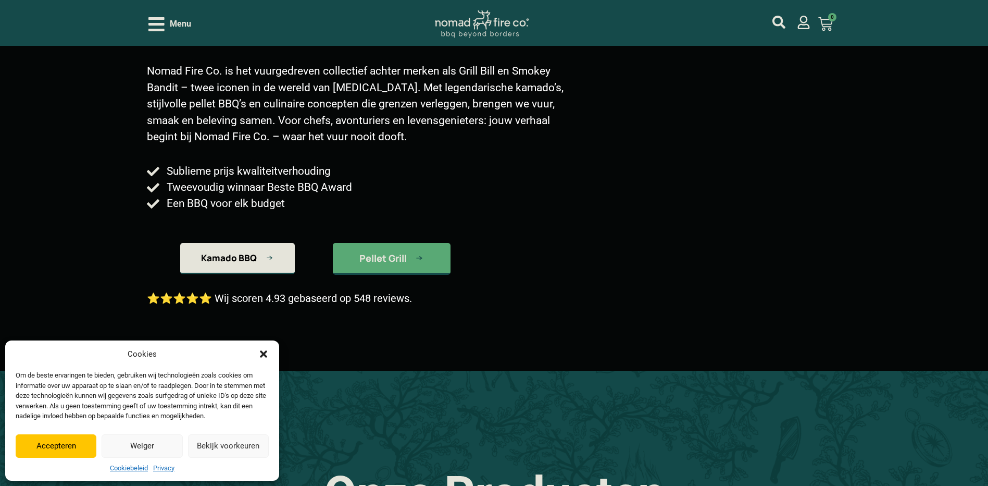  I want to click on p: ⭐⭐⭐⭐⭐ Wij scoren 4.93 gebaseerd op 548 reviews., so click(279, 298).